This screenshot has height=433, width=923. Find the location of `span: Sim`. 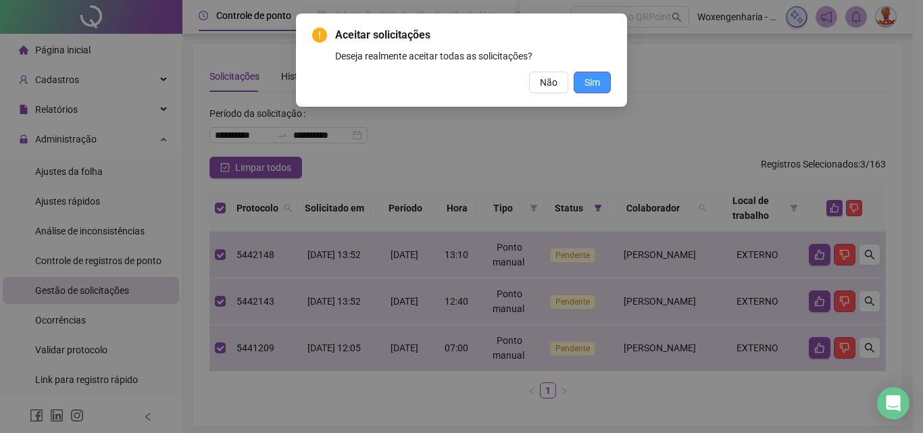

span: Sim is located at coordinates (592, 82).